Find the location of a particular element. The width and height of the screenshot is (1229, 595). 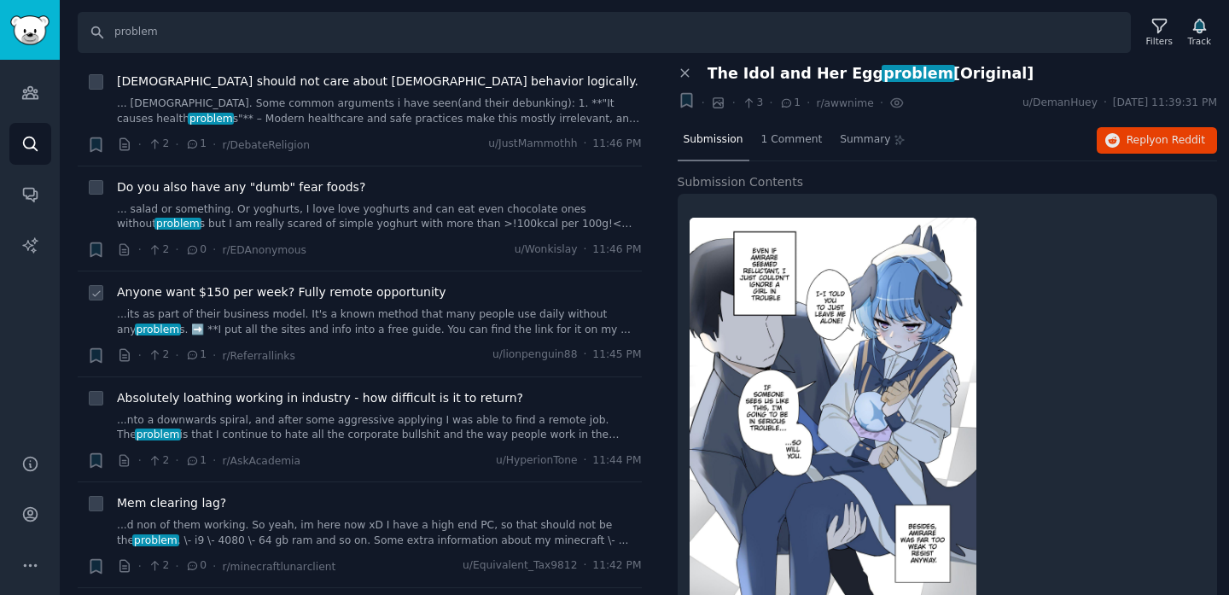

span: on Reddit is located at coordinates (1180, 140).